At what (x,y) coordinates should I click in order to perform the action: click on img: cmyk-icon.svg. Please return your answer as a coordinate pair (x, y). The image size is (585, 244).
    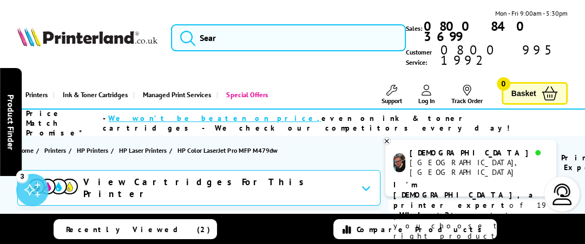
    Looking at the image, I should click on (53, 187).